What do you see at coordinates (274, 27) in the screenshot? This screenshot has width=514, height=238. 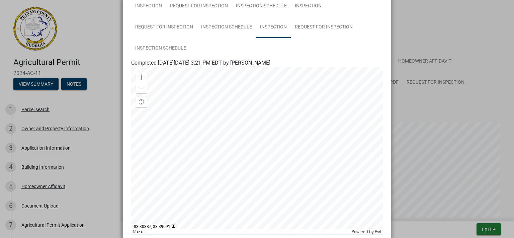 I see `a: Inspection` at bounding box center [274, 27].